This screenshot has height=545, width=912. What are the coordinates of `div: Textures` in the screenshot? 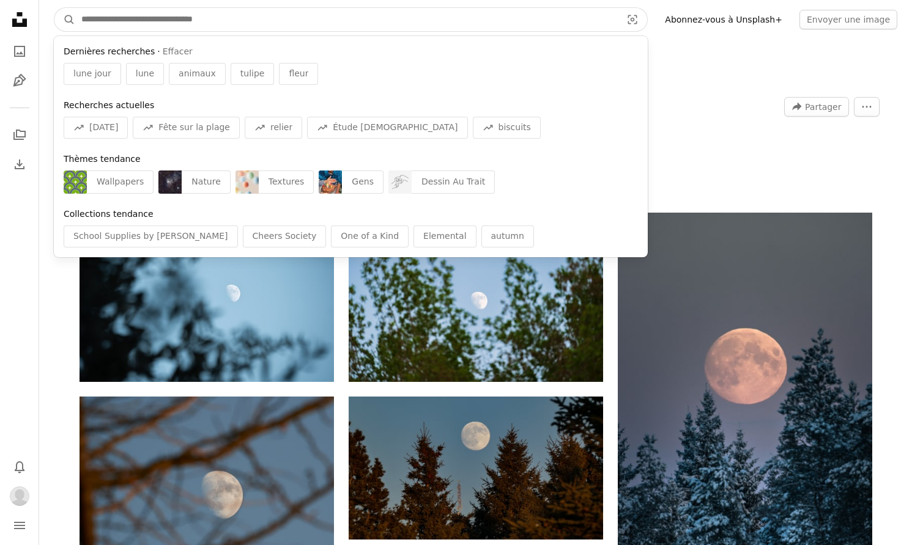 It's located at (286, 182).